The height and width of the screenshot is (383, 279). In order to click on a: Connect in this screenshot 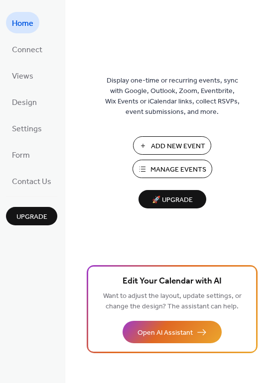, I will do `click(27, 49)`.